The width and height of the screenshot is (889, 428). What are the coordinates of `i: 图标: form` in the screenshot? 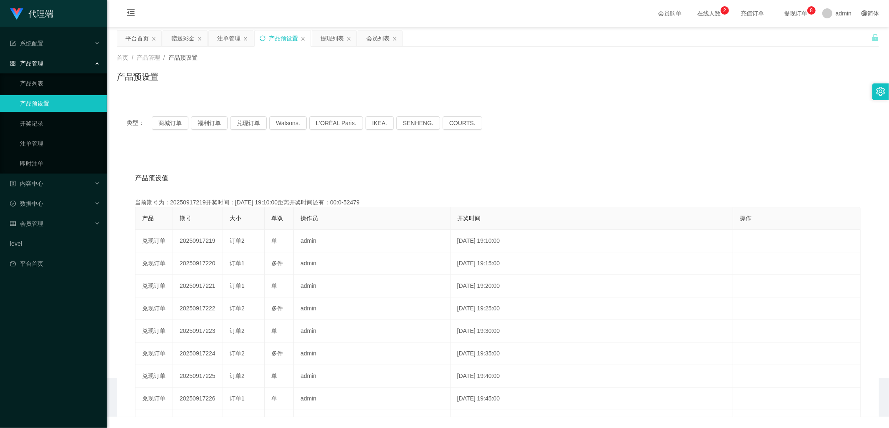 It's located at (13, 43).